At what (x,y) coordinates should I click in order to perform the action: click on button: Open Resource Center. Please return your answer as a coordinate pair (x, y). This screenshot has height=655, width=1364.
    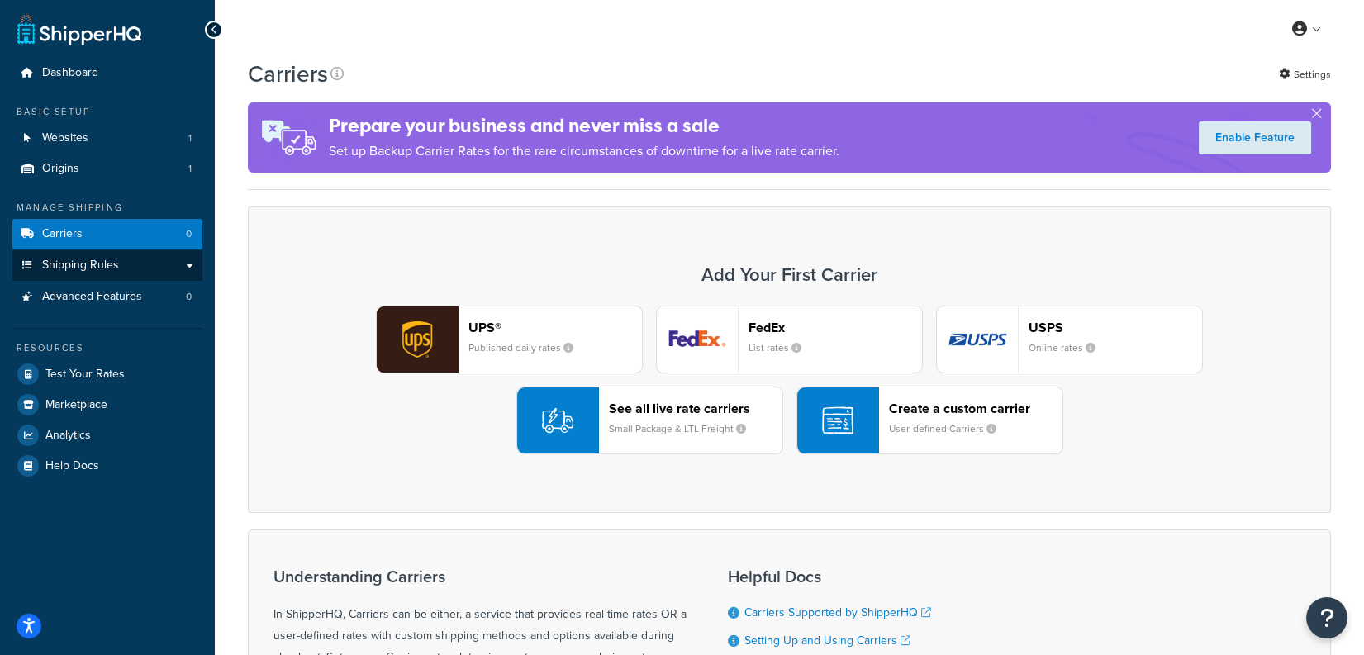
    Looking at the image, I should click on (1327, 618).